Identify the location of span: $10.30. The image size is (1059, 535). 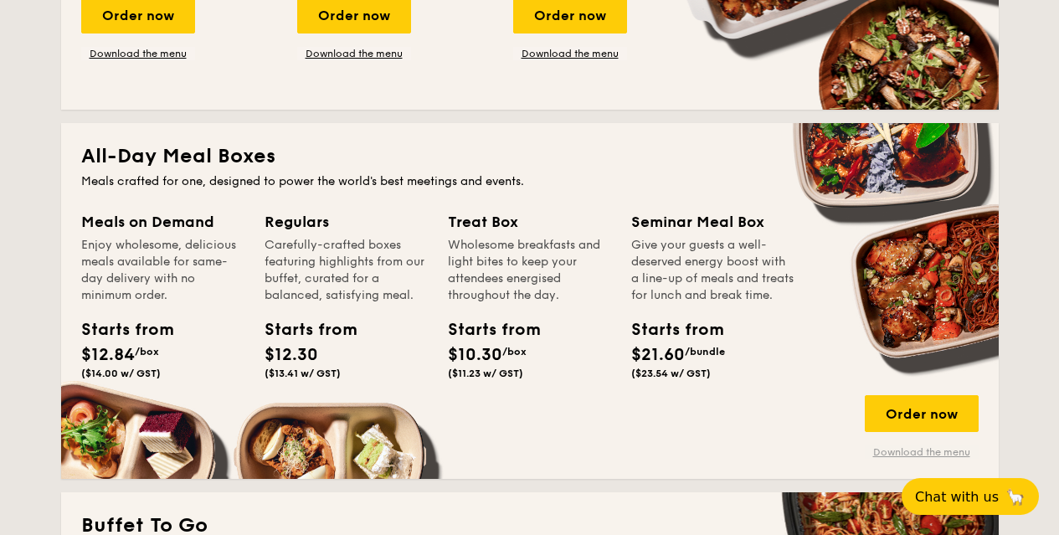
(475, 355).